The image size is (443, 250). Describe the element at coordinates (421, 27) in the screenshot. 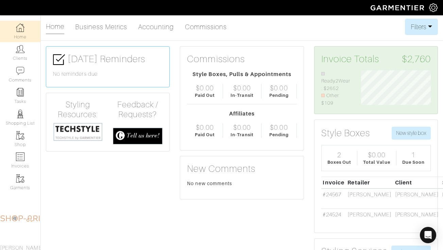

I see `button: Filters` at that location.